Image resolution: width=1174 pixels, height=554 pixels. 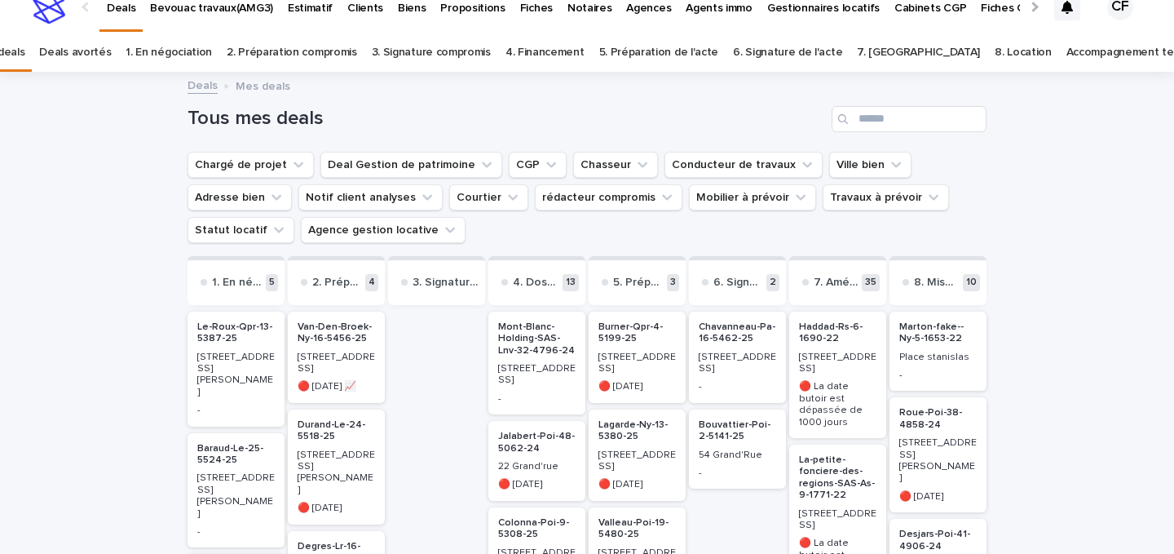 What do you see at coordinates (637, 431) in the screenshot?
I see `p: Lagarde-Ny-13-5380-25` at bounding box center [637, 431].